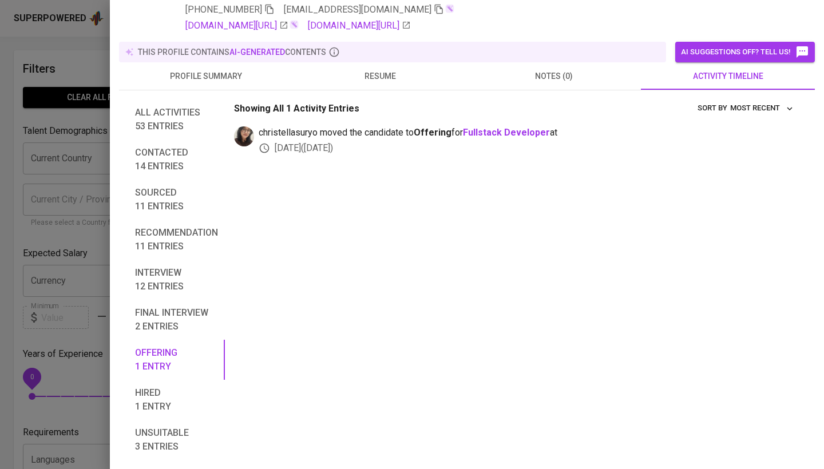  I want to click on button: AI suggestions off? Tell us!, so click(745, 52).